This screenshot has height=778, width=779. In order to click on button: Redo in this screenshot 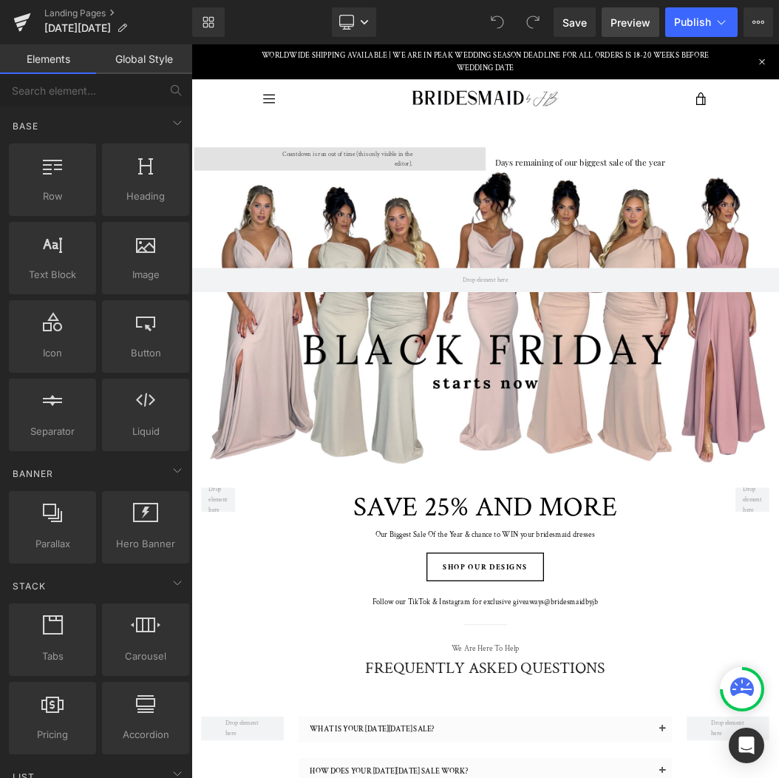, I will do `click(533, 22)`.